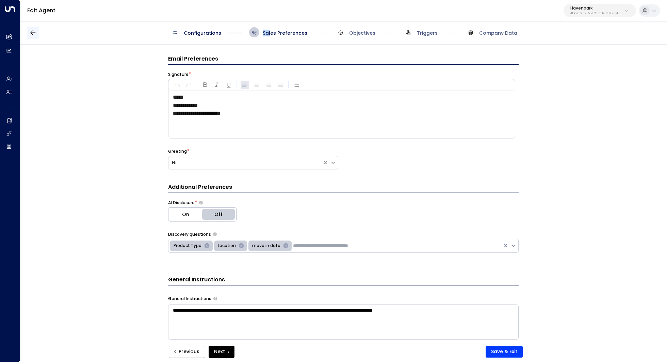 Image resolution: width=667 pixels, height=362 pixels. What do you see at coordinates (207, 246) in the screenshot?
I see `div: Remove Product Type` at bounding box center [207, 246].